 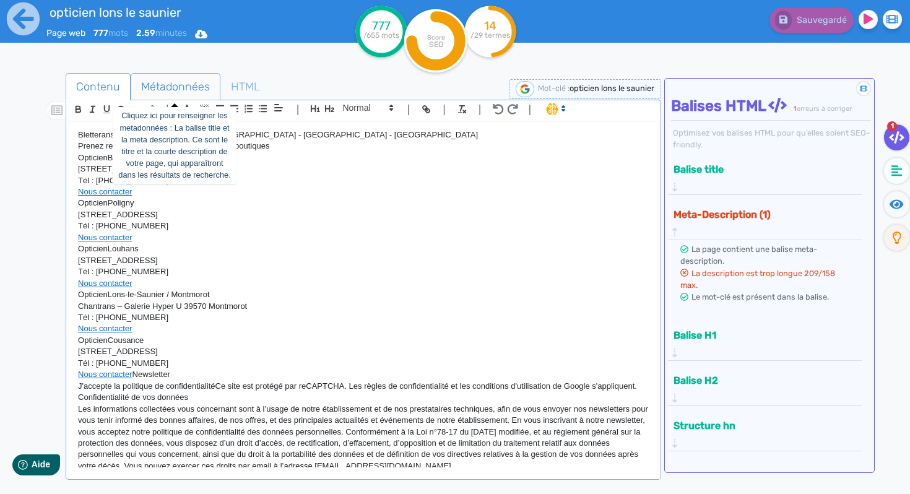 What do you see at coordinates (111, 33) in the screenshot?
I see `span: mots` at bounding box center [111, 33].